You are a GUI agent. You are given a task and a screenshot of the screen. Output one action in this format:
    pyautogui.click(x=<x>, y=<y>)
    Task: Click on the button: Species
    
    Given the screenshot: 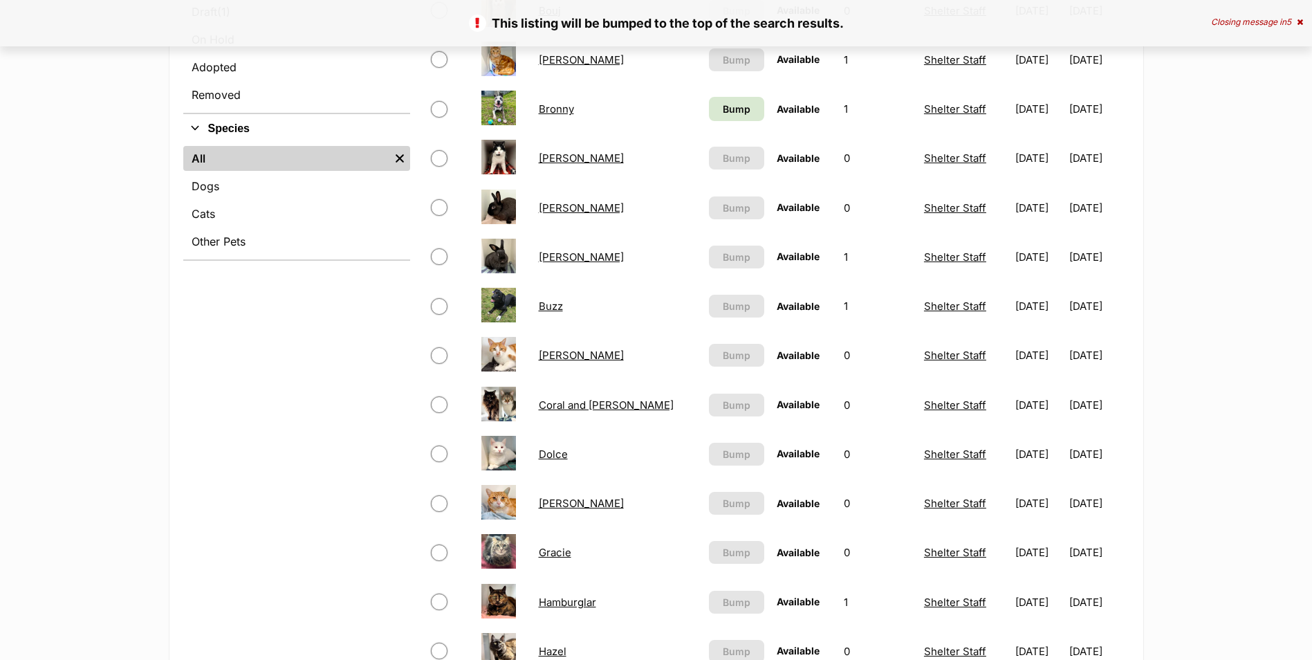 What is the action you would take?
    pyautogui.click(x=297, y=129)
    